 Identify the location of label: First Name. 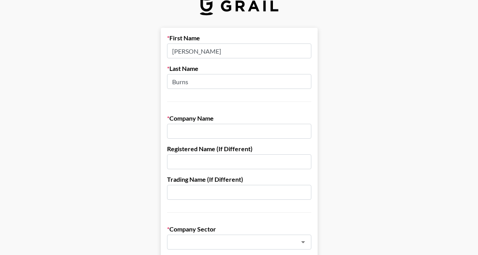
(239, 38).